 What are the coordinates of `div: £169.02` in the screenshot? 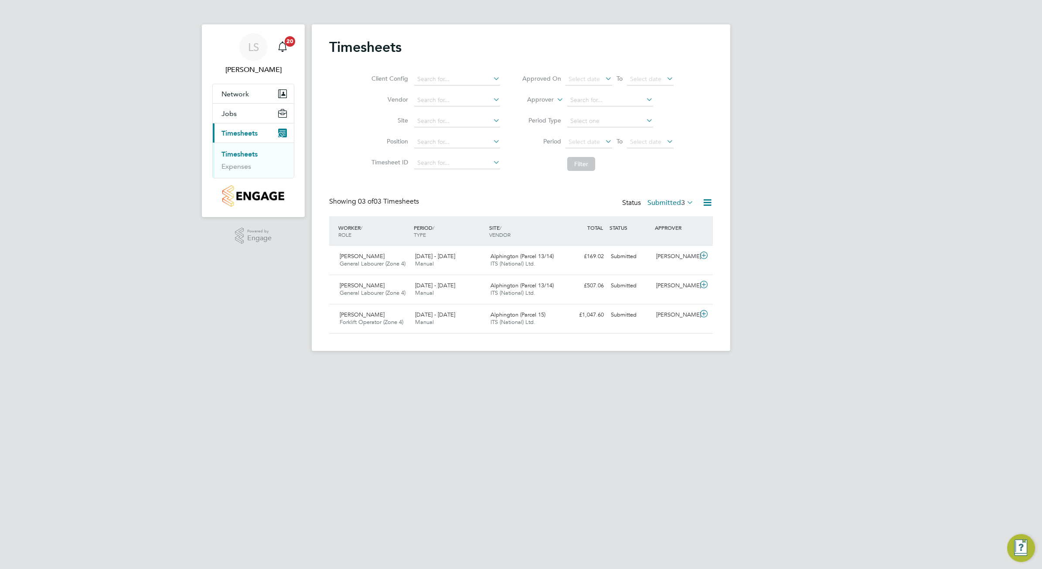 It's located at (585, 256).